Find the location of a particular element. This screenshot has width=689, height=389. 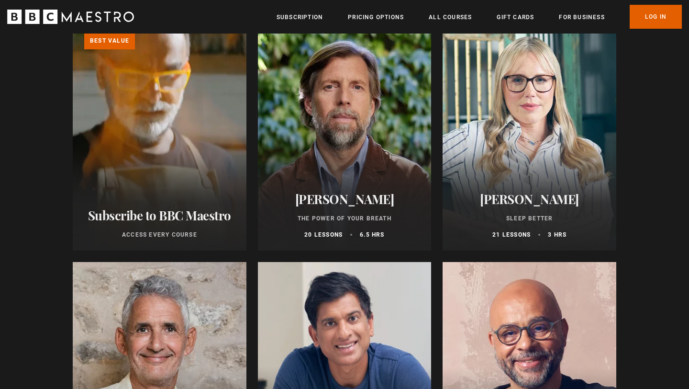

p: The Power of Your Breath is located at coordinates (345, 218).